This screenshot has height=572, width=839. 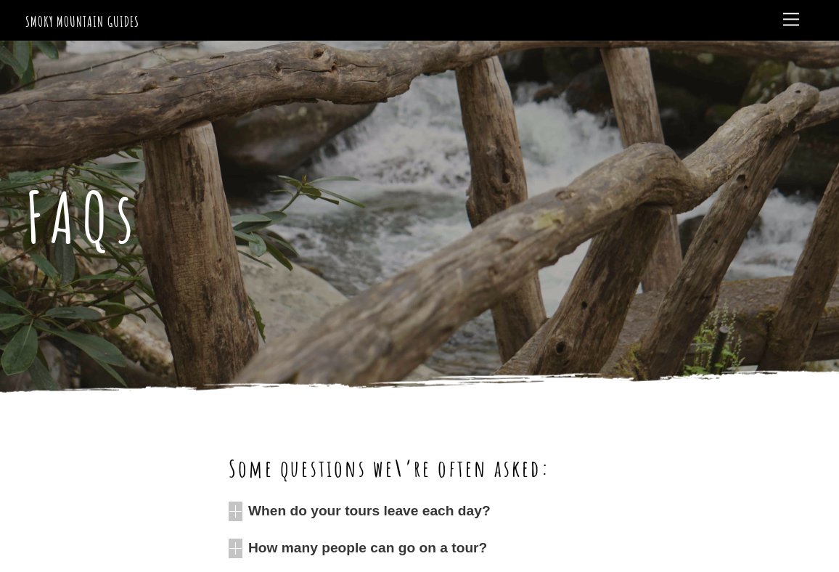 What do you see at coordinates (419, 468) in the screenshot?
I see `h2: Some questions we\’re often asked:` at bounding box center [419, 468].